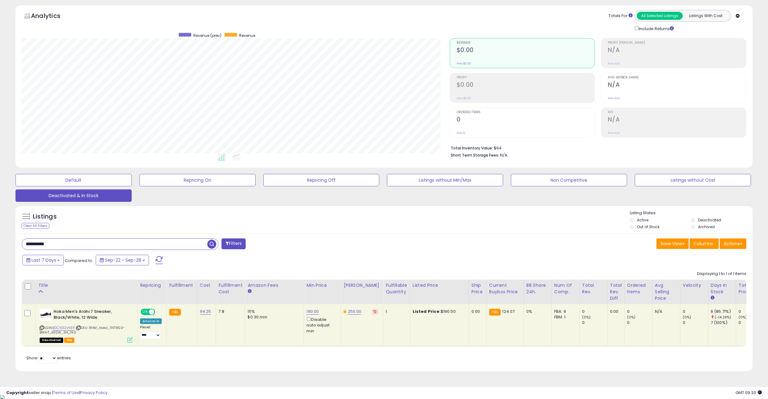 The height and width of the screenshot is (399, 768). What do you see at coordinates (86, 325) in the screenshot?
I see `div: ASIN:` at bounding box center [86, 325].